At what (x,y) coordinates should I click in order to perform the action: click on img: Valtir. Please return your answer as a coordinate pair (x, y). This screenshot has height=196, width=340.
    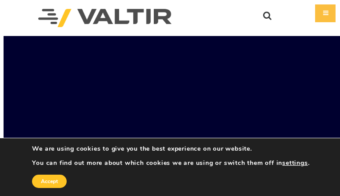
    Looking at the image, I should click on (105, 18).